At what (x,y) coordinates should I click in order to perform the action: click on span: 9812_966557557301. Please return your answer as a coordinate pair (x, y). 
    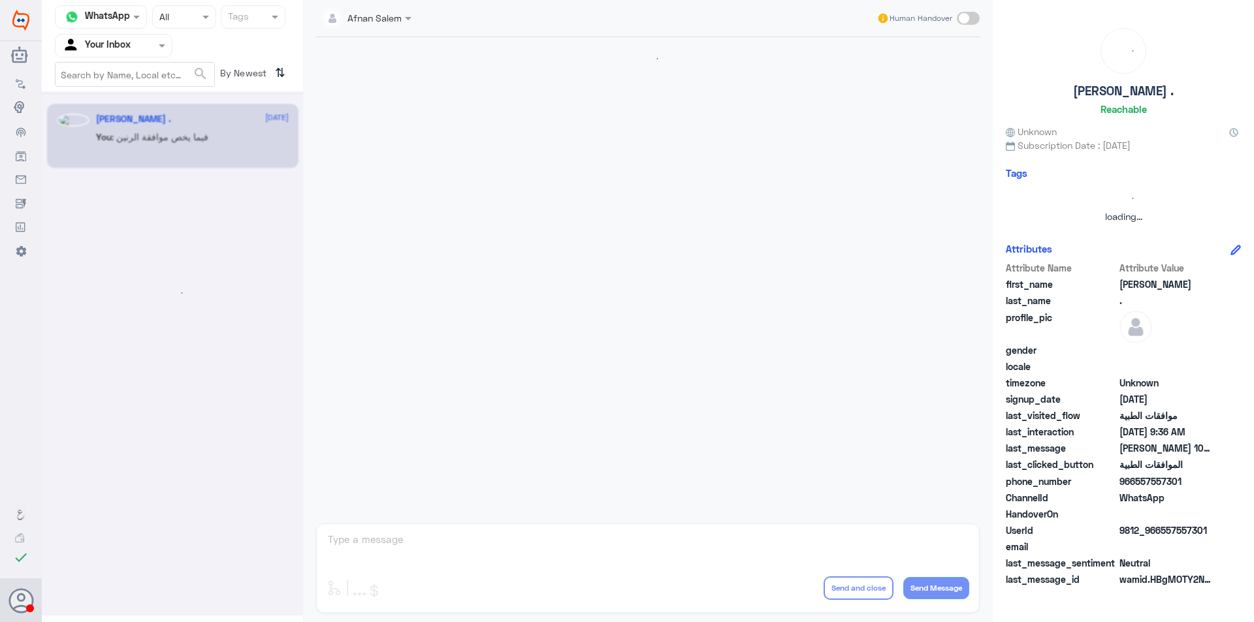
    Looking at the image, I should click on (1166, 530).